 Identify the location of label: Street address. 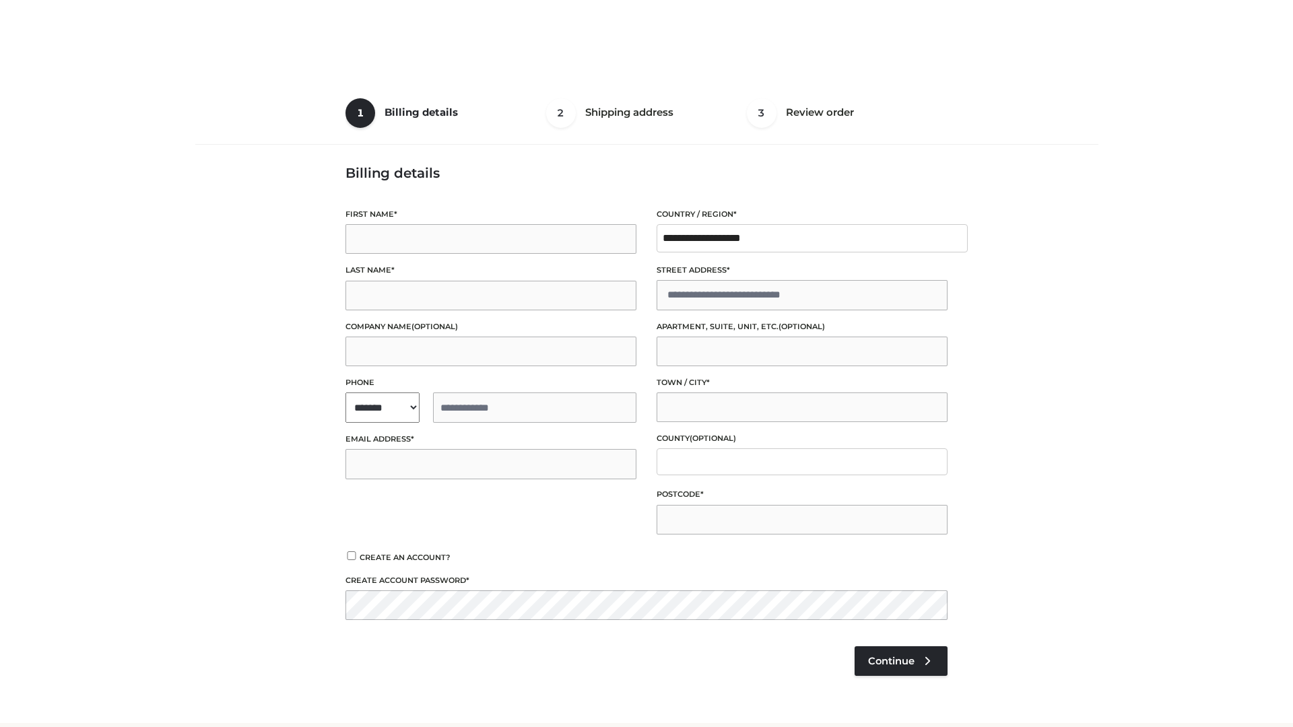
(802, 270).